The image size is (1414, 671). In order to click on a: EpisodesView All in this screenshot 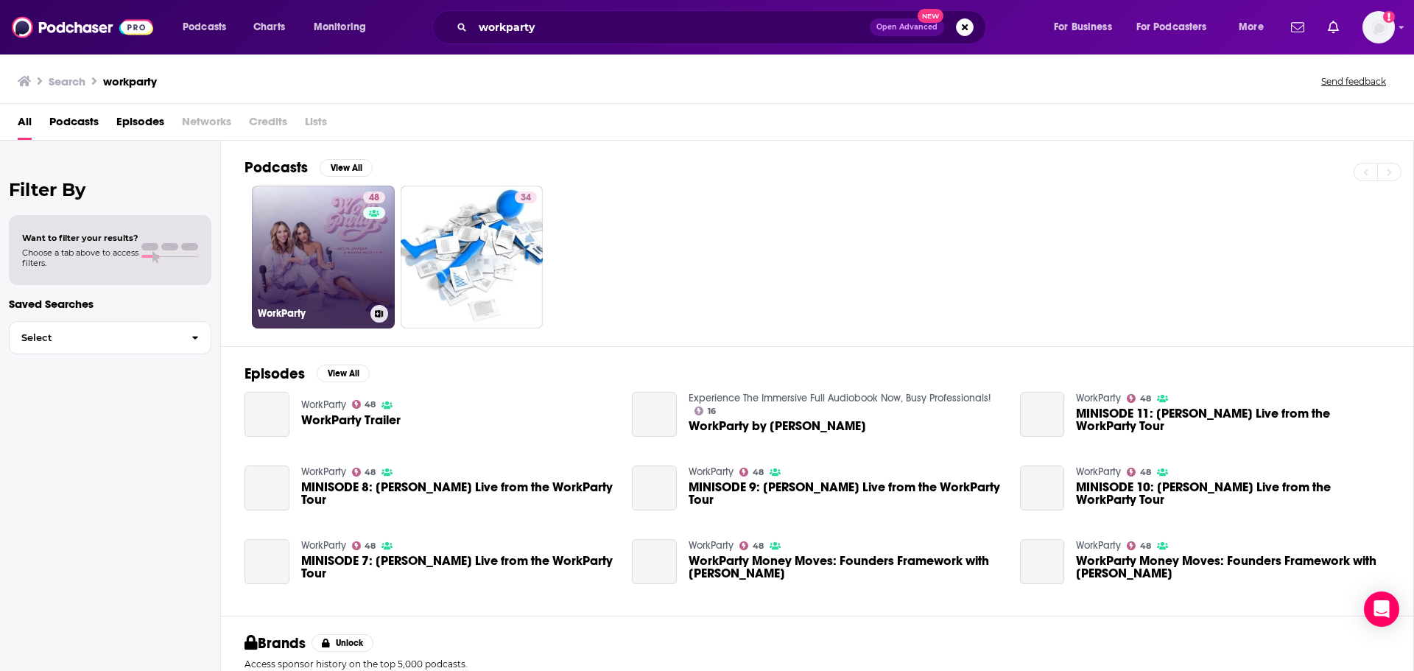, I will do `click(307, 373)`.